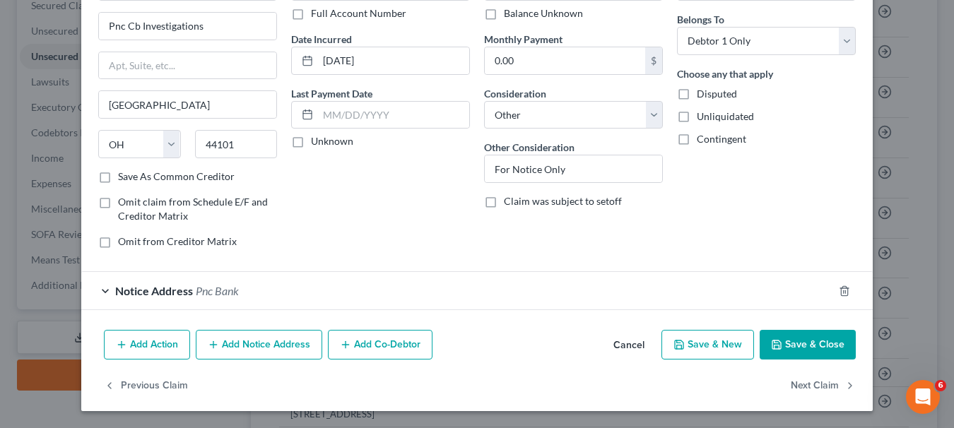 The height and width of the screenshot is (428, 954). Describe the element at coordinates (700, 19) in the screenshot. I see `span: Belongs To` at that location.